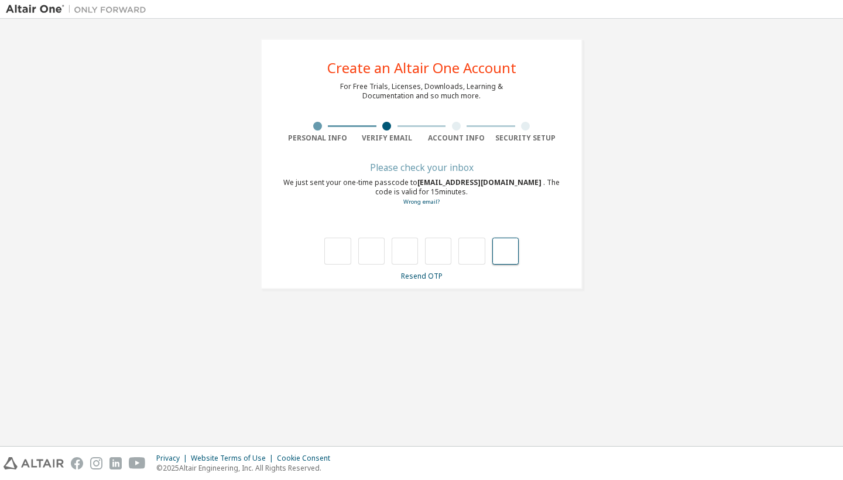 The image size is (843, 480). I want to click on div: Privacy, so click(173, 459).